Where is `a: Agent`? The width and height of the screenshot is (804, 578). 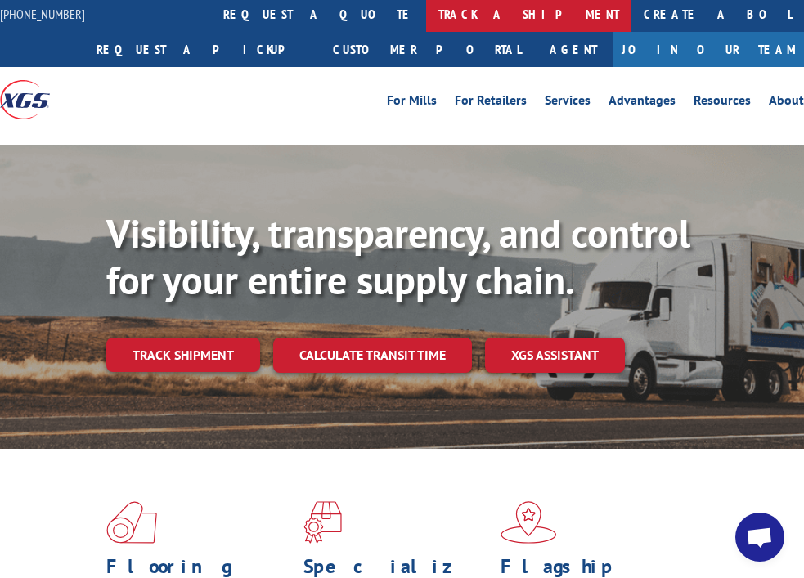
a: Agent is located at coordinates (574, 49).